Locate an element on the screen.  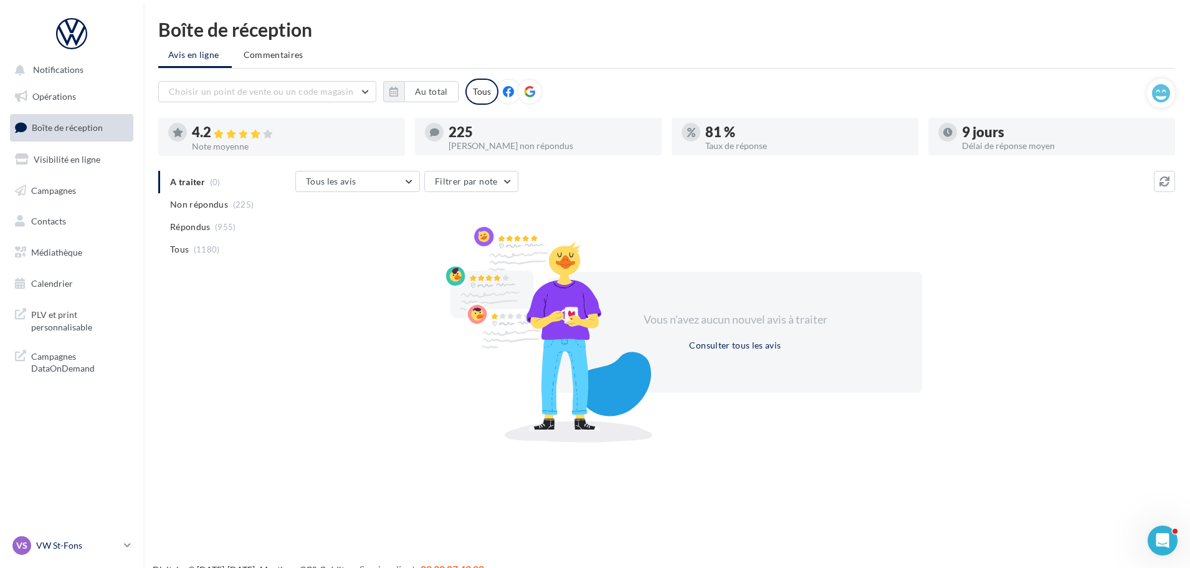
span: Non répondus is located at coordinates (199, 204).